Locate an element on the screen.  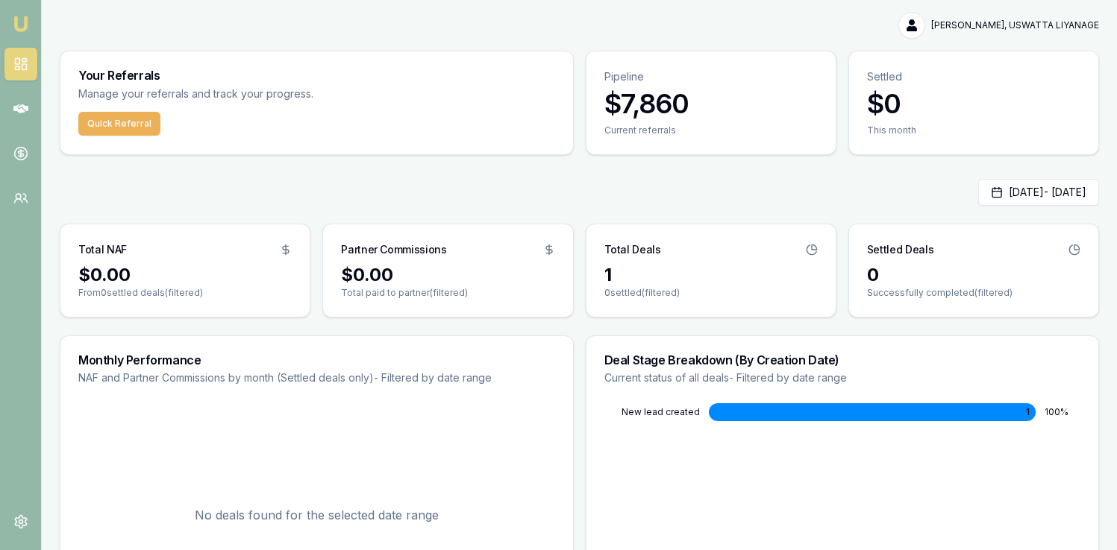
span: 1 is located at coordinates (1027, 412).